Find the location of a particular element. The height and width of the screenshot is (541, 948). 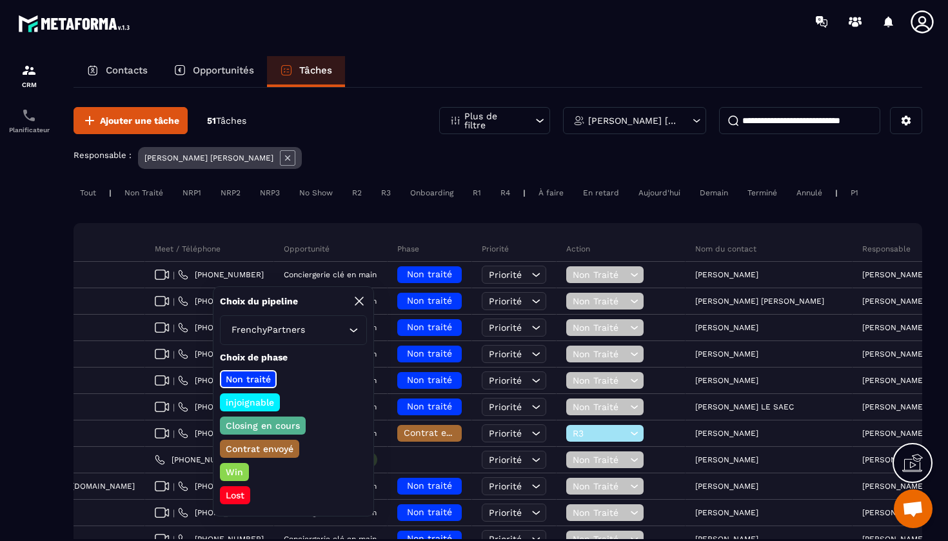

div: Non Traité is located at coordinates (144, 193).